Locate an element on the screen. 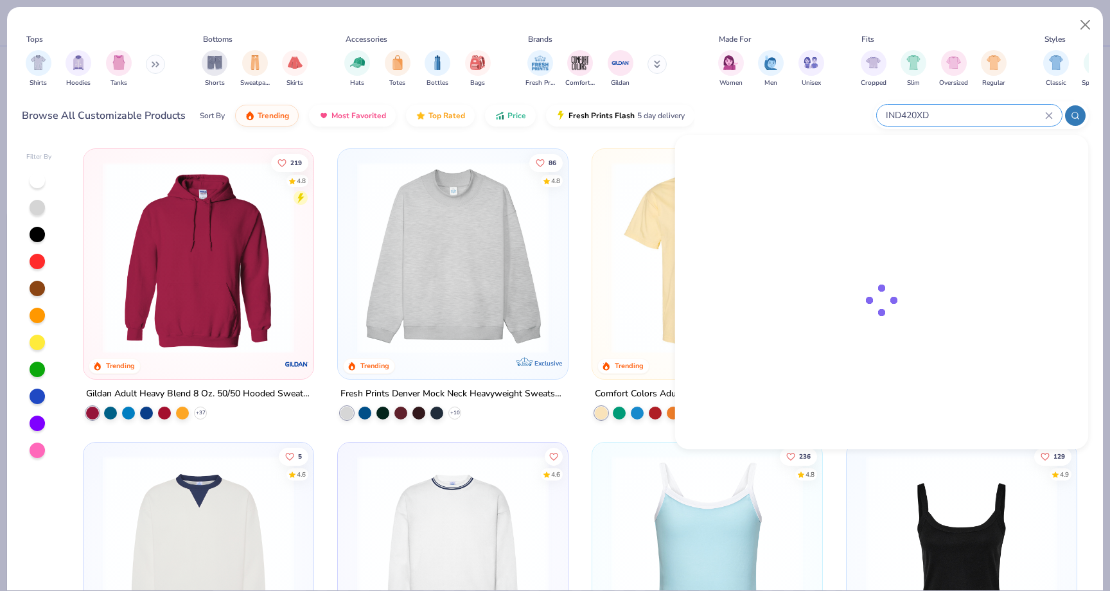  img: most_fav.gif is located at coordinates (324, 116).